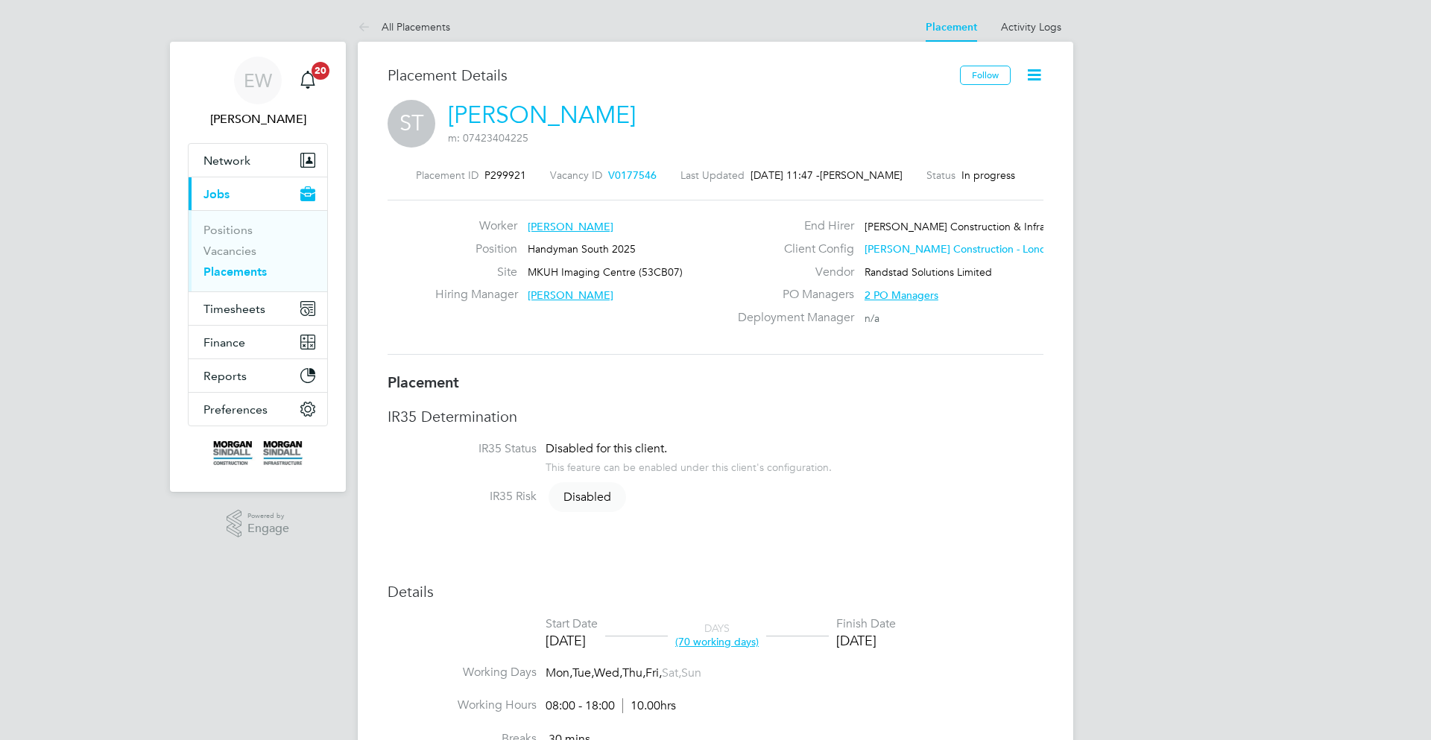 This screenshot has height=740, width=1431. I want to click on a: Vacancies, so click(230, 250).